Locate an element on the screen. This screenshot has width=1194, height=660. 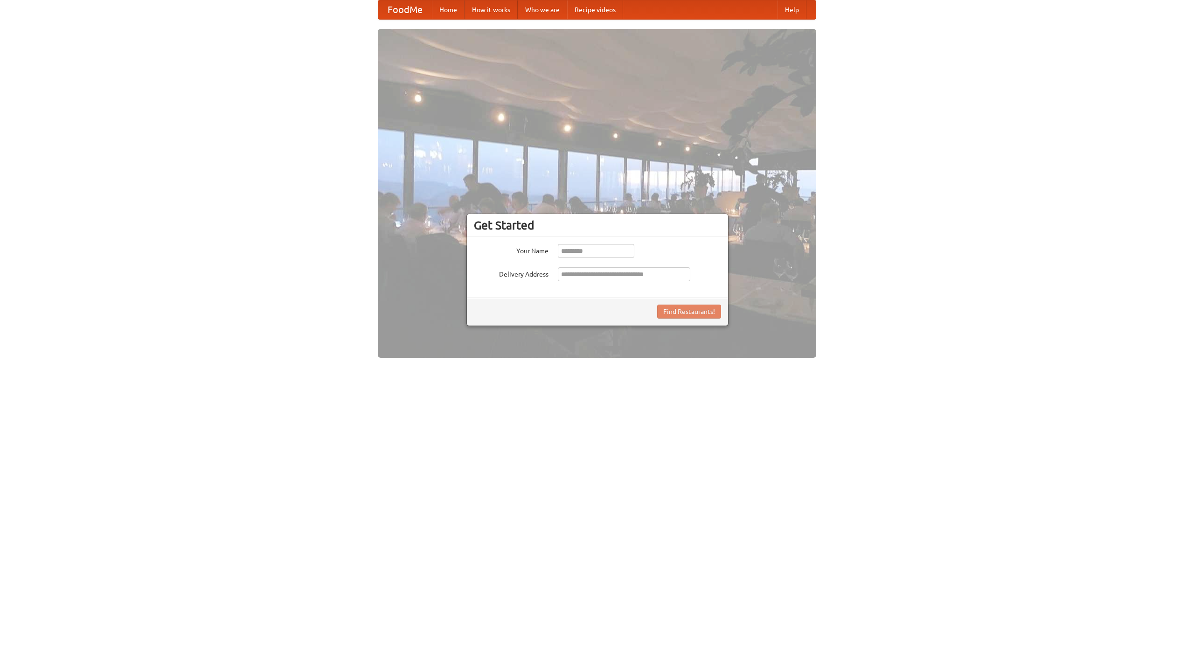
a: Who we are is located at coordinates (543, 10).